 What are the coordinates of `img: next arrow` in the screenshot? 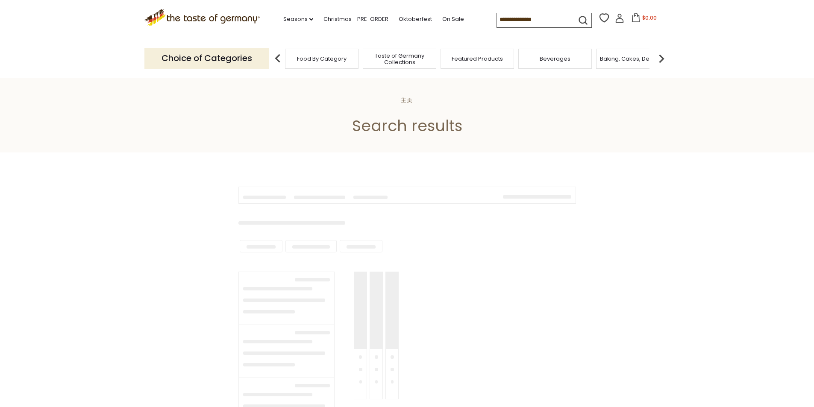 It's located at (662, 59).